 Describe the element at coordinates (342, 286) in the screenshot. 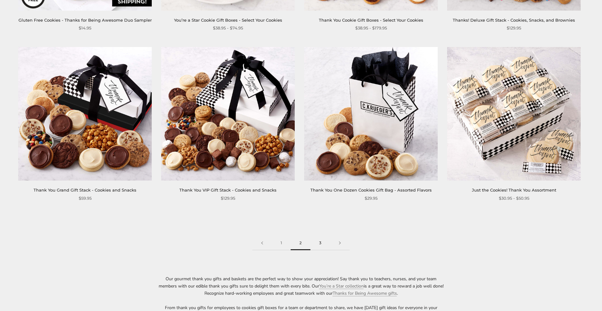

I see `a: You’re a Star collection` at that location.